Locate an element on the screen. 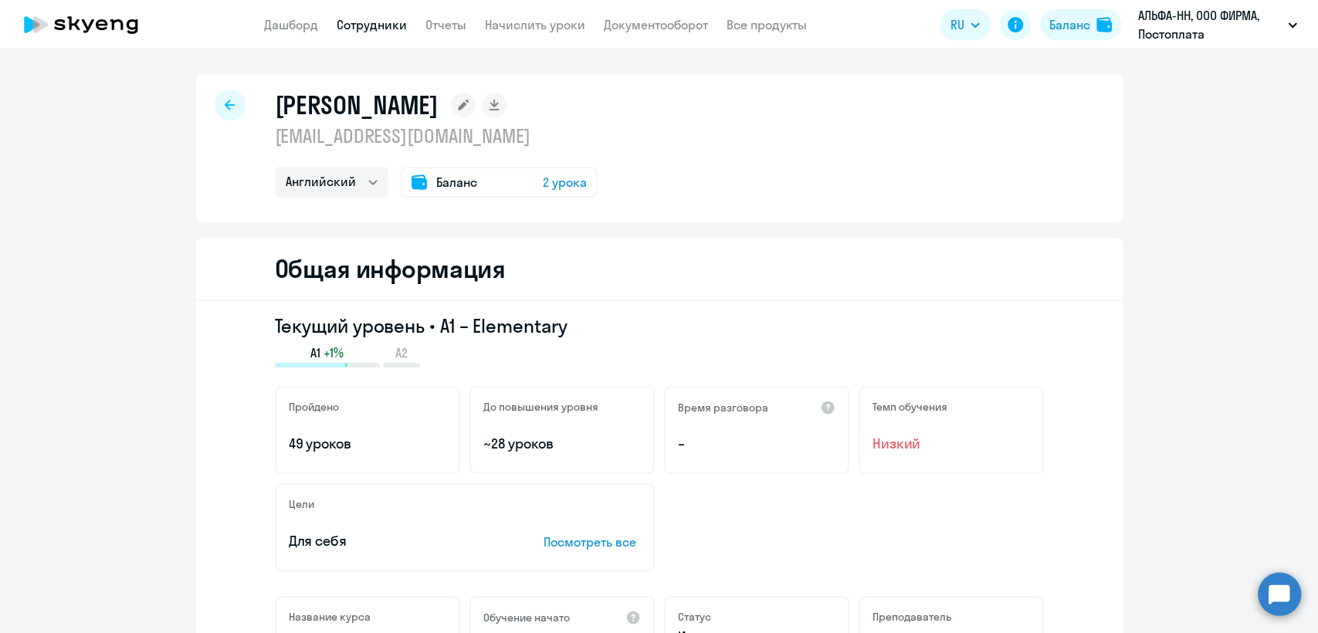 This screenshot has height=633, width=1318. h5: Цели is located at coordinates (301, 504).